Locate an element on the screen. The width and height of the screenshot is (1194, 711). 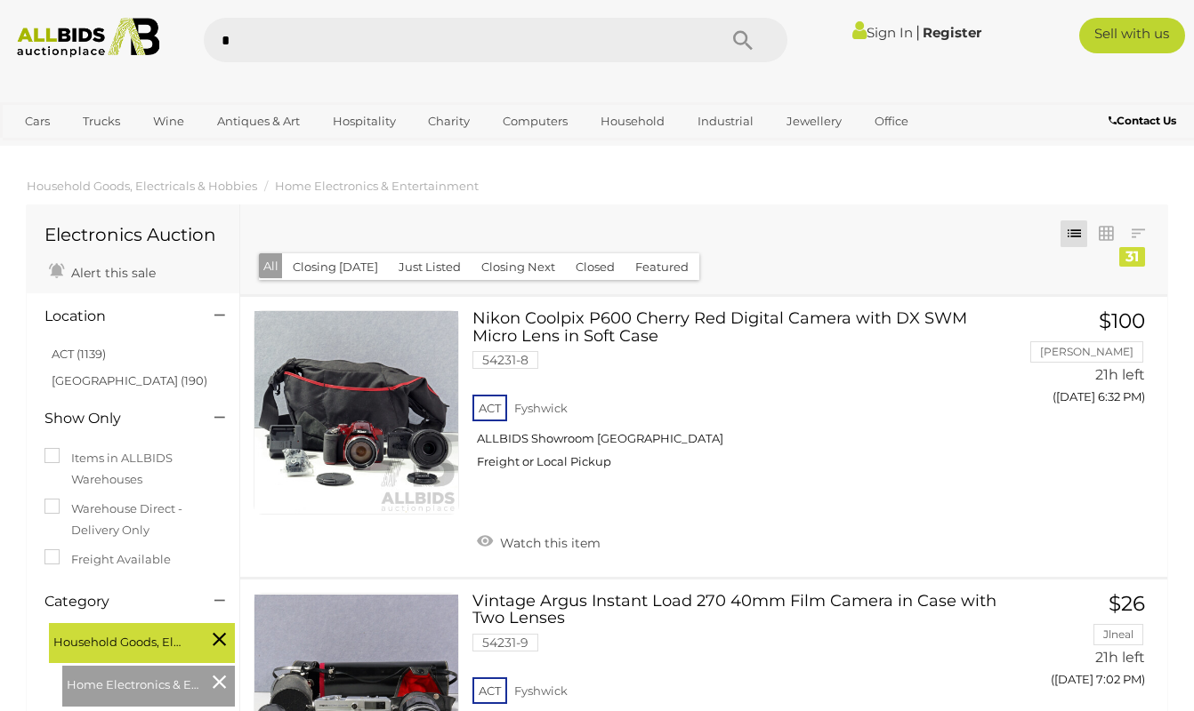
a: Antiques & Art is located at coordinates (258, 121).